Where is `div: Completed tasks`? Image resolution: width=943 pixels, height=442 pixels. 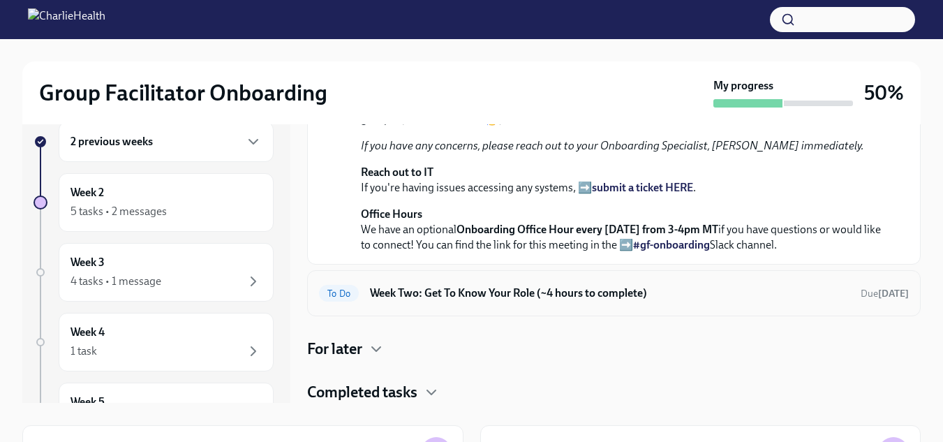 div: Completed tasks is located at coordinates (614, 392).